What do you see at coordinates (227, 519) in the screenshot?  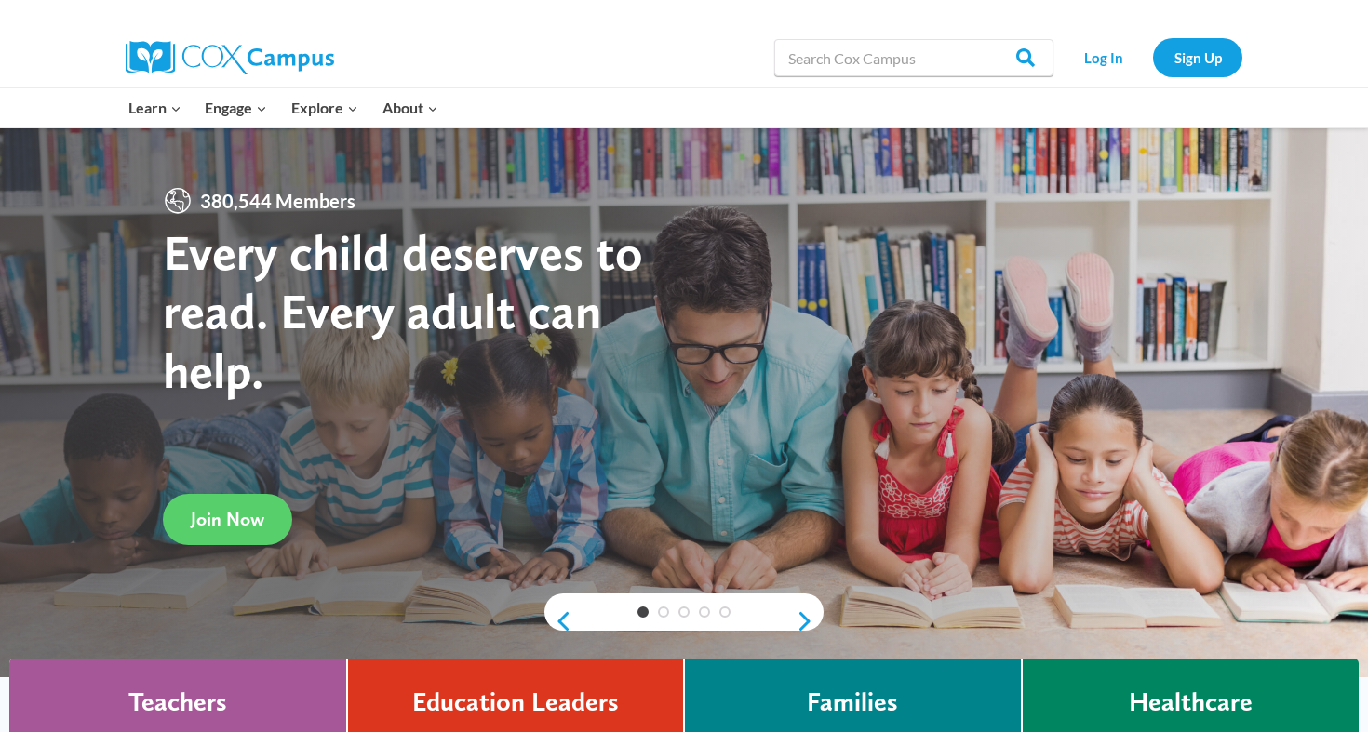 I see `a: Join Now` at bounding box center [227, 519].